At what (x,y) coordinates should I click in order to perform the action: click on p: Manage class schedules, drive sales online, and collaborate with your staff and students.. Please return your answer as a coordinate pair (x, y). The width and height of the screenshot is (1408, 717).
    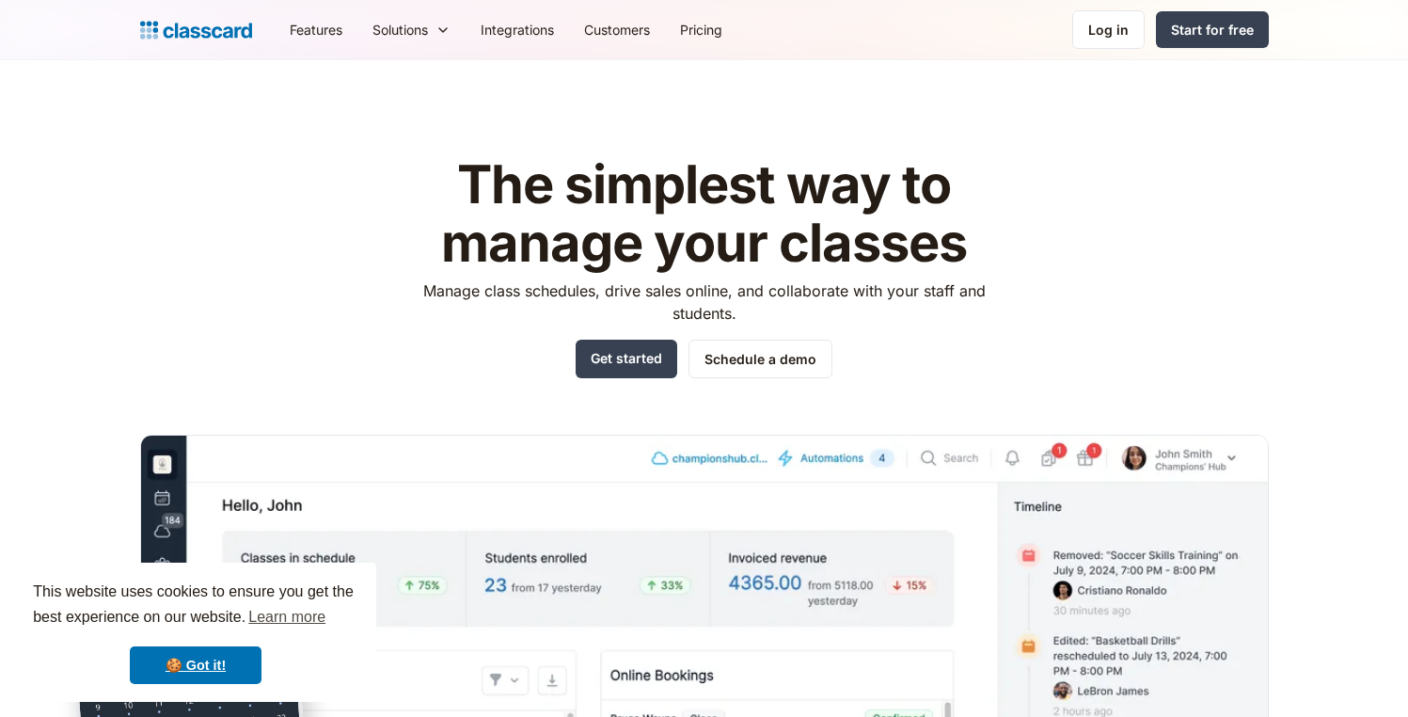
    Looking at the image, I should click on (704, 302).